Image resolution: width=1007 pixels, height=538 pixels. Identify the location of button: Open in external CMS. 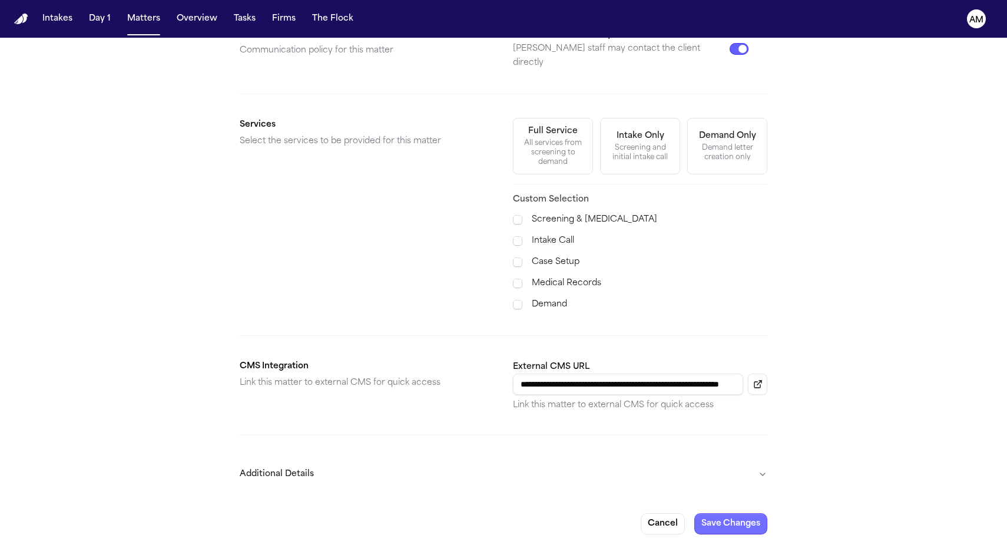
(757, 384).